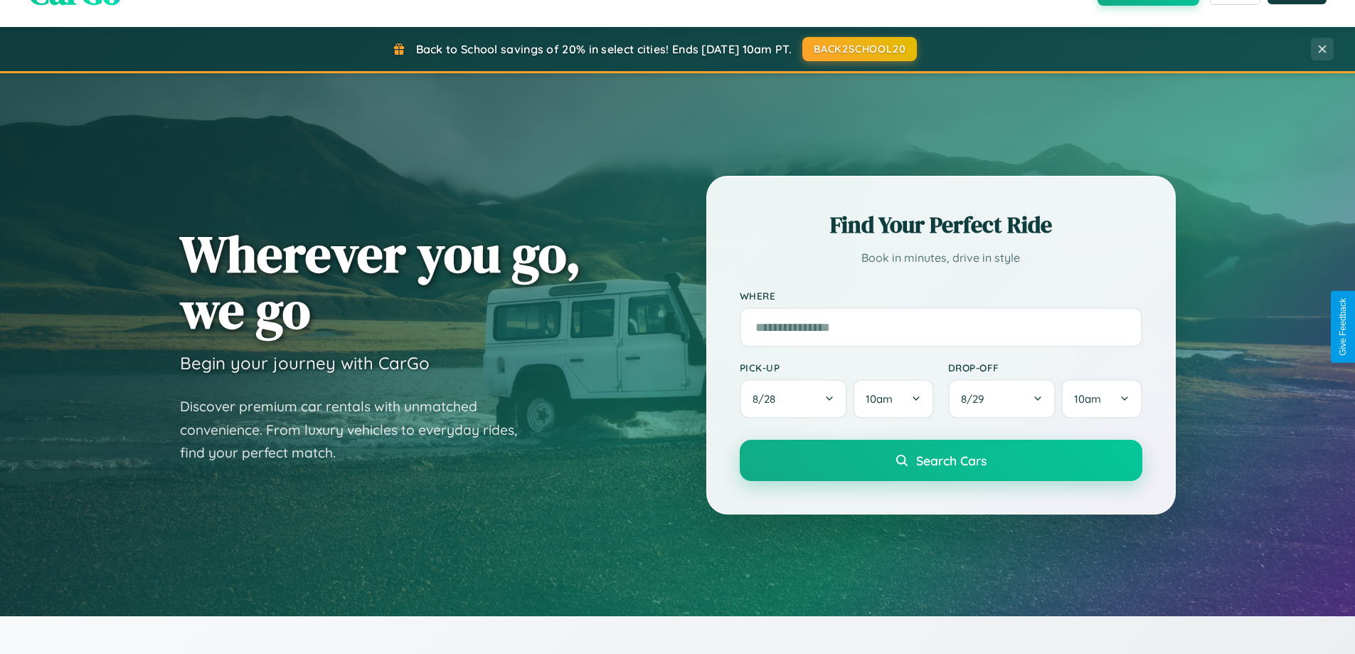 Image resolution: width=1355 pixels, height=654 pixels. Describe the element at coordinates (859, 49) in the screenshot. I see `button: BACK2SCHOOL20` at that location.